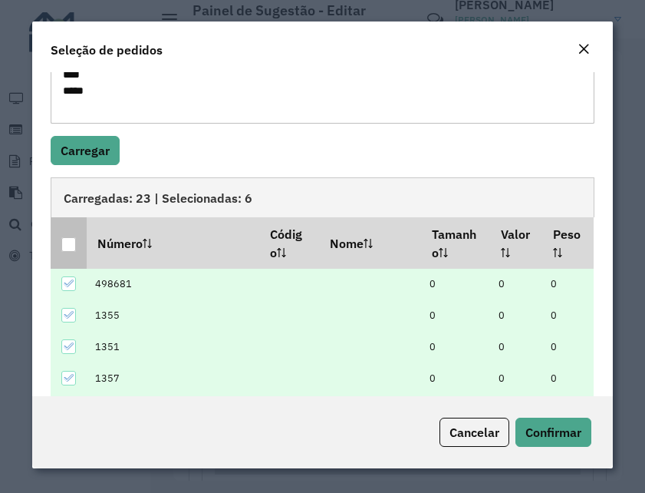 This screenshot has width=645, height=493. I want to click on td: 94410733, so click(289, 416).